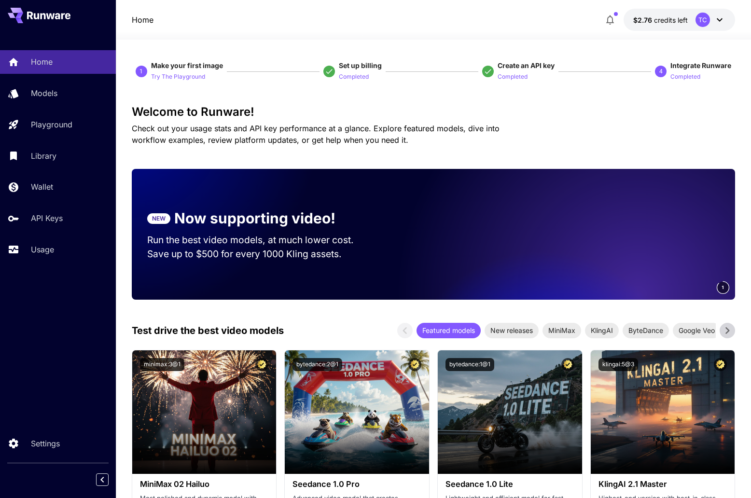  What do you see at coordinates (45, 444) in the screenshot?
I see `p: Settings` at bounding box center [45, 444].